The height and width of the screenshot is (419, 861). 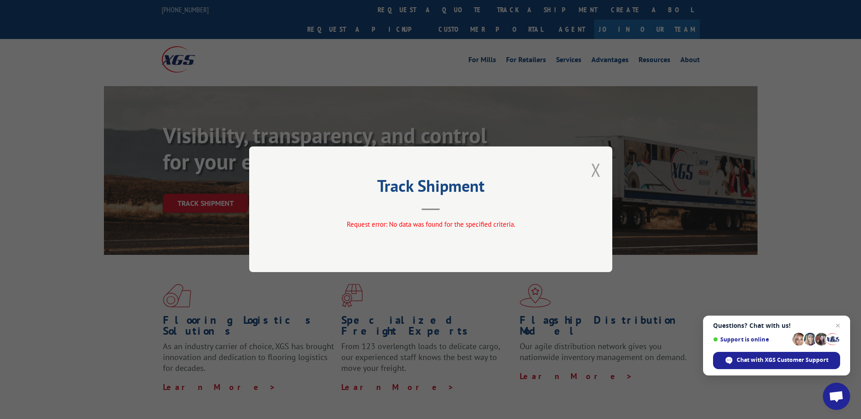 I want to click on span: Support is online, so click(x=751, y=339).